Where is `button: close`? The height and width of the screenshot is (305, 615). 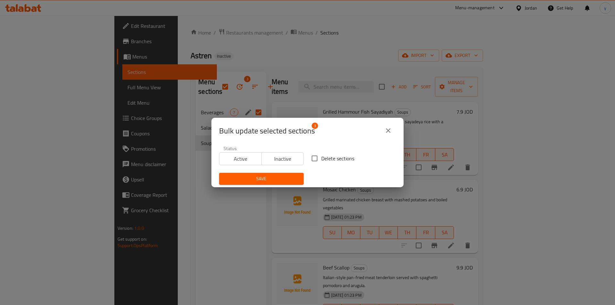
button: close is located at coordinates (388, 131).